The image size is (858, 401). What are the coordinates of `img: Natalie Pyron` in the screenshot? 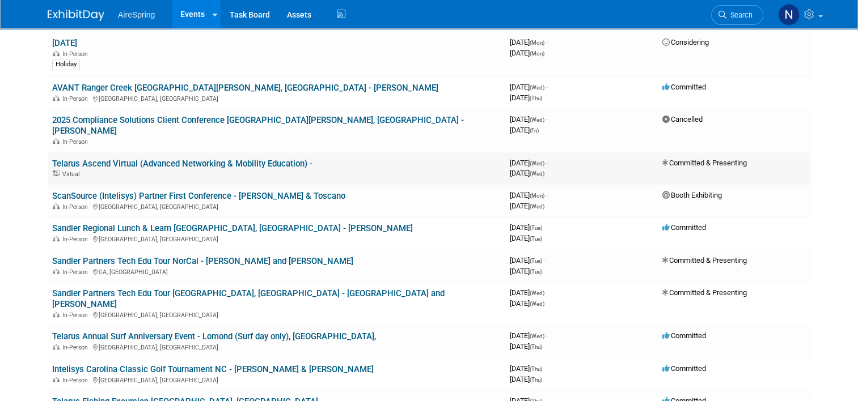 It's located at (788, 15).